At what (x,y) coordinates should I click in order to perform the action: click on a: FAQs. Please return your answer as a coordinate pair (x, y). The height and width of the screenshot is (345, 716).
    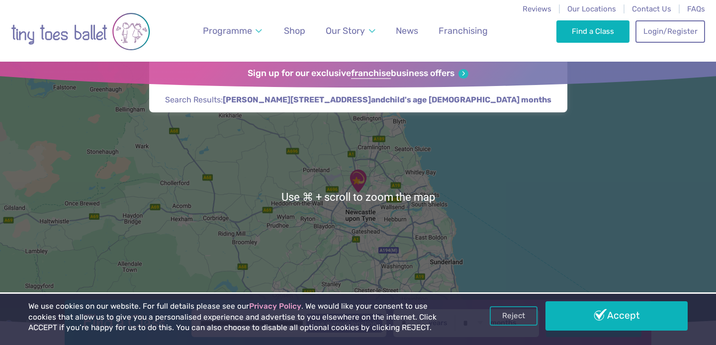
    Looking at the image, I should click on (696, 9).